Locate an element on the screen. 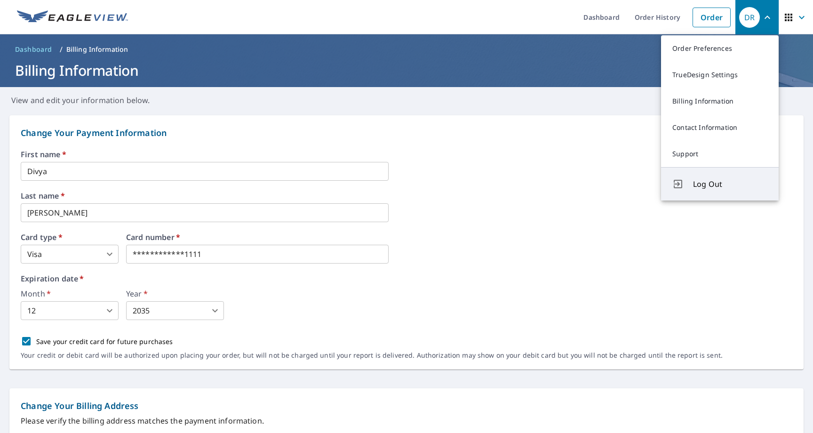 The image size is (813, 433). label: First name is located at coordinates (407, 154).